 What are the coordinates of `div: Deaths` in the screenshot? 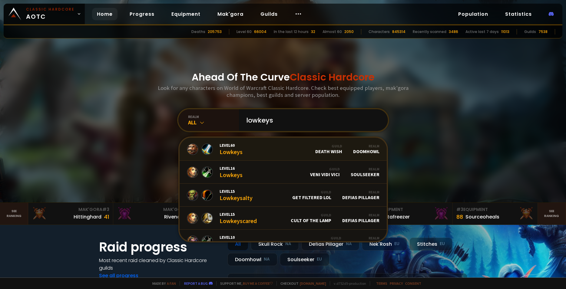 It's located at (198, 32).